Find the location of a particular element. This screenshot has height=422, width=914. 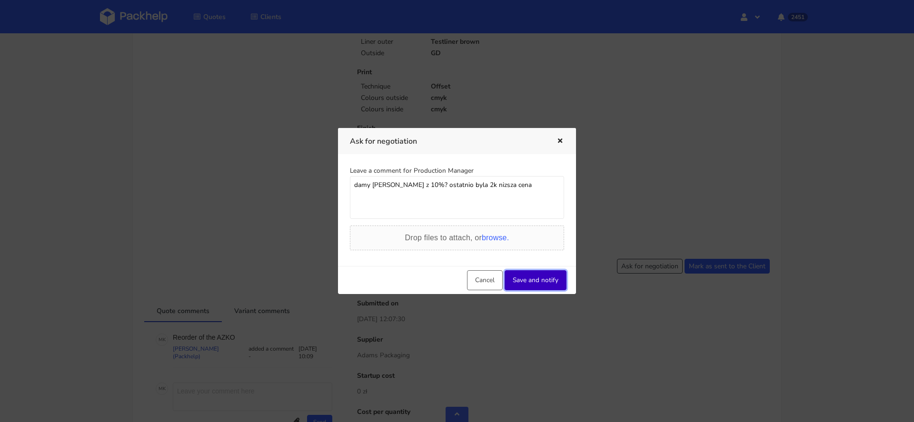

span: browse. is located at coordinates (495, 237).